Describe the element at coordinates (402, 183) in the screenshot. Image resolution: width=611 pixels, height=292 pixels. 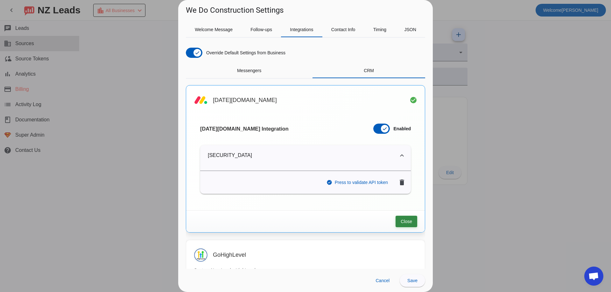
I see `mat-icon: delete` at that location.